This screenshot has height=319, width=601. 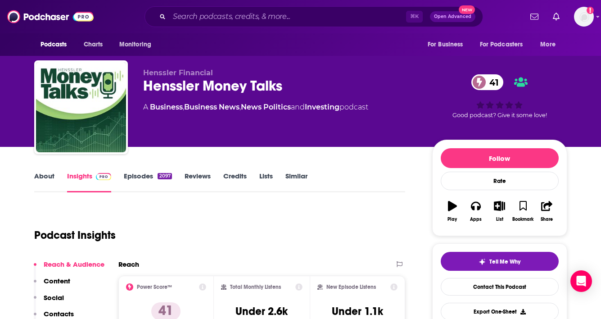 I want to click on div: Play, so click(x=452, y=219).